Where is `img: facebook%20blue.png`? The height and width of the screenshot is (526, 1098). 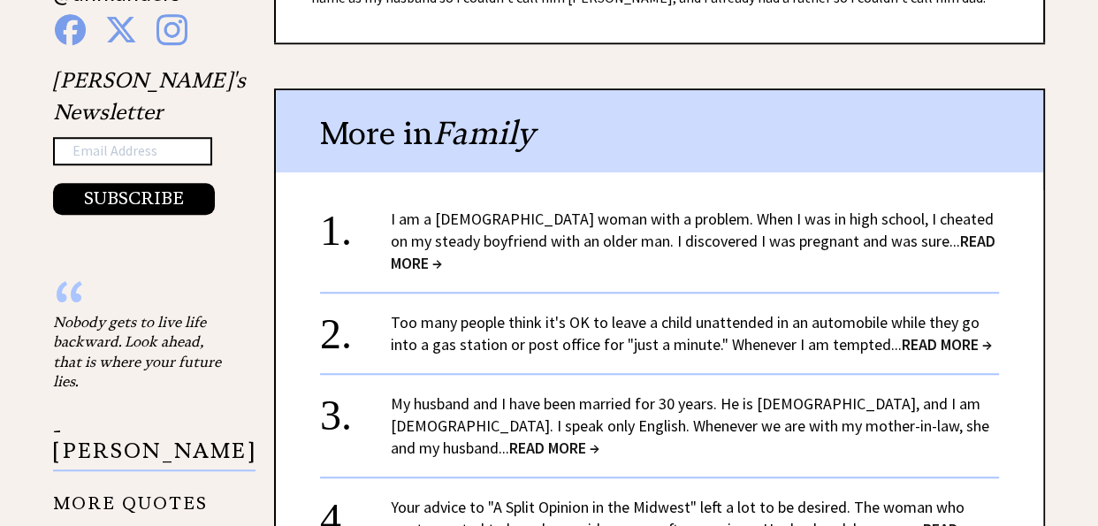
img: facebook%20blue.png is located at coordinates (70, 29).